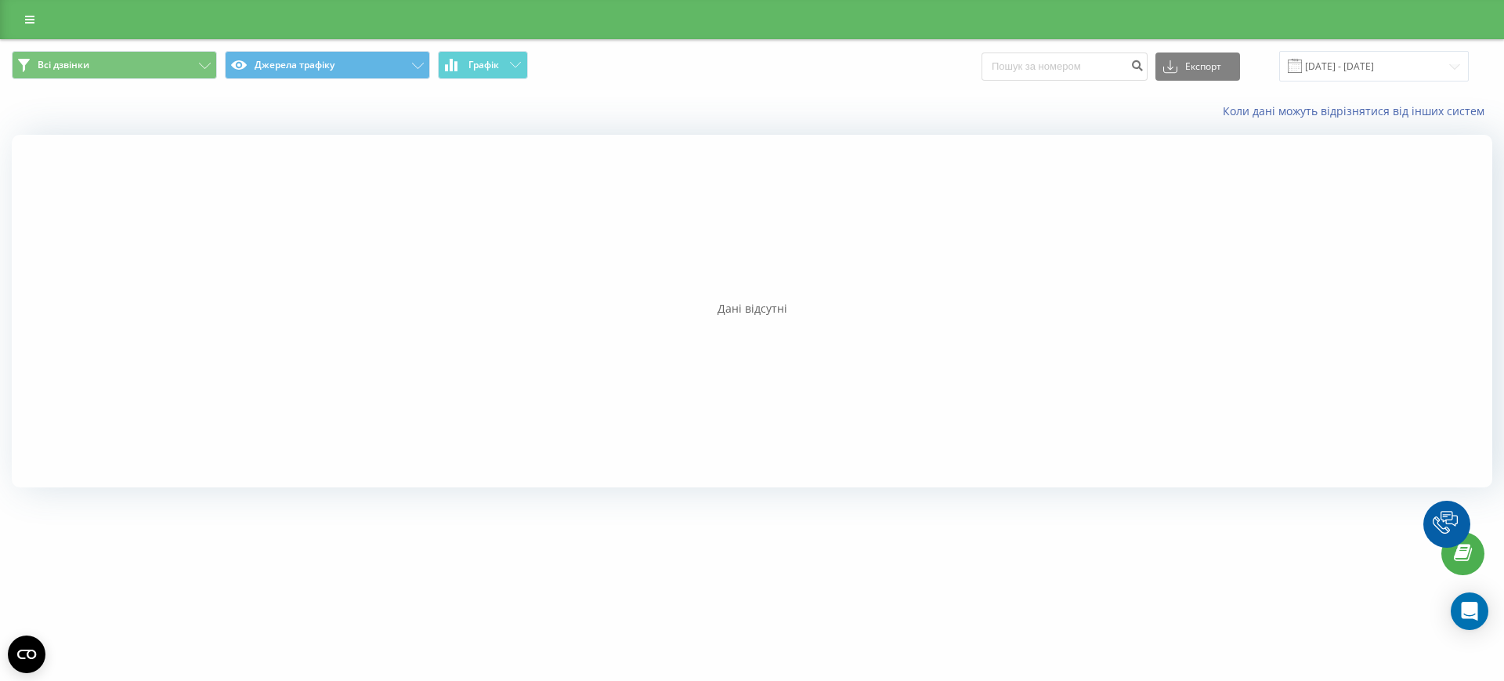 The image size is (1504, 681). What do you see at coordinates (114, 65) in the screenshot?
I see `button: Всі дзвінки` at bounding box center [114, 65].